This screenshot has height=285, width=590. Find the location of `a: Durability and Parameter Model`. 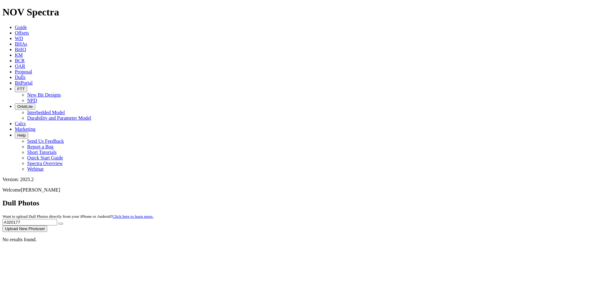

a: Durability and Parameter Model is located at coordinates (59, 118).